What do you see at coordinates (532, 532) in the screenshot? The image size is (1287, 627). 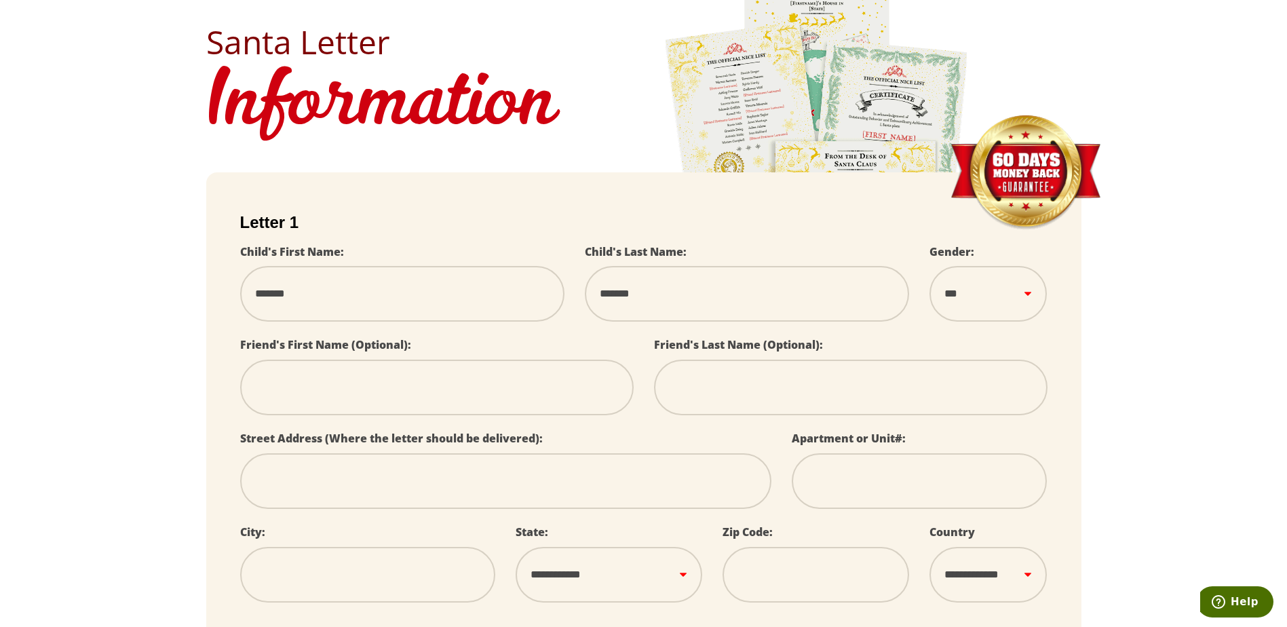 I see `label: State:` at bounding box center [532, 532].